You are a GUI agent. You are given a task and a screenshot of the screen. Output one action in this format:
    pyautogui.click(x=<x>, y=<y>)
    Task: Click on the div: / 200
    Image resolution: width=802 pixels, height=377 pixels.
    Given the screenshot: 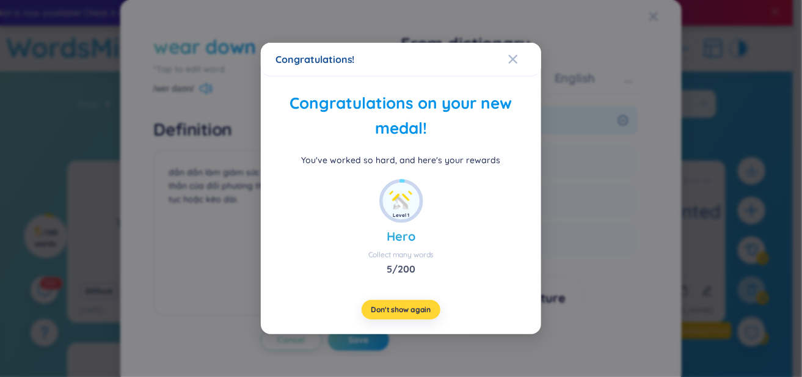 What is the action you would take?
    pyautogui.click(x=401, y=269)
    